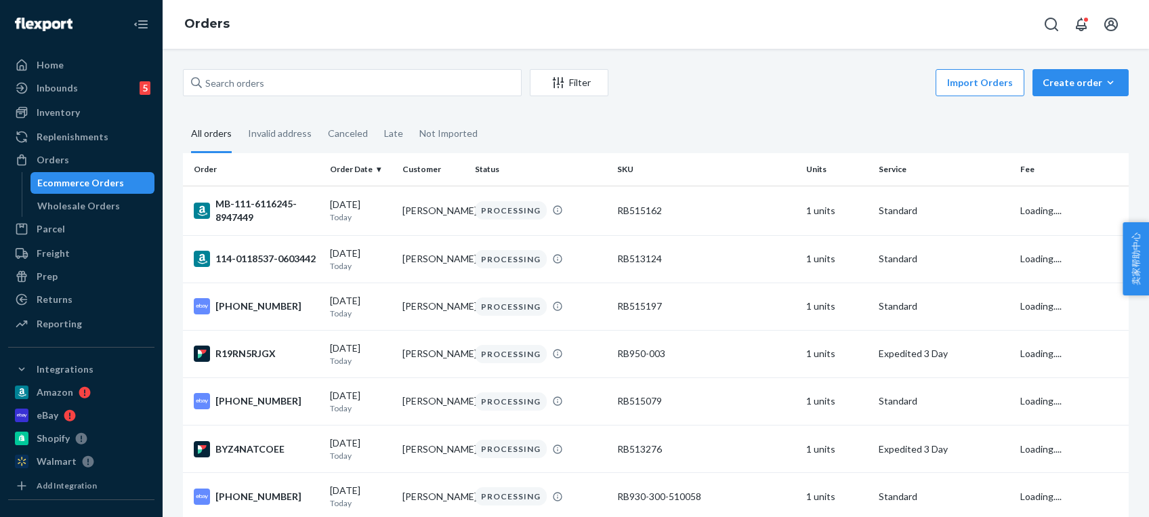 This screenshot has width=1149, height=517. What do you see at coordinates (1071, 169) in the screenshot?
I see `th: Fee` at bounding box center [1071, 169].